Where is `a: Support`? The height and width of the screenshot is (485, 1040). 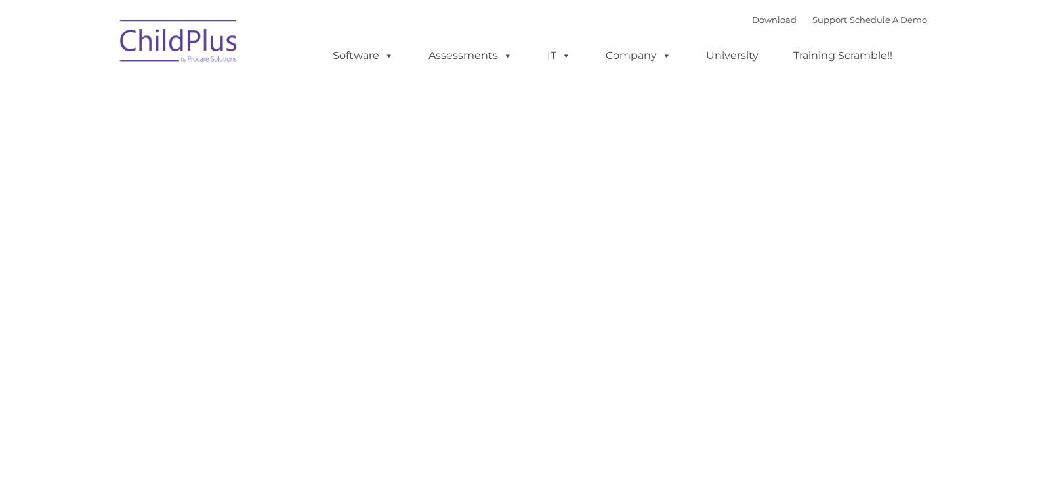 a: Support is located at coordinates (829, 20).